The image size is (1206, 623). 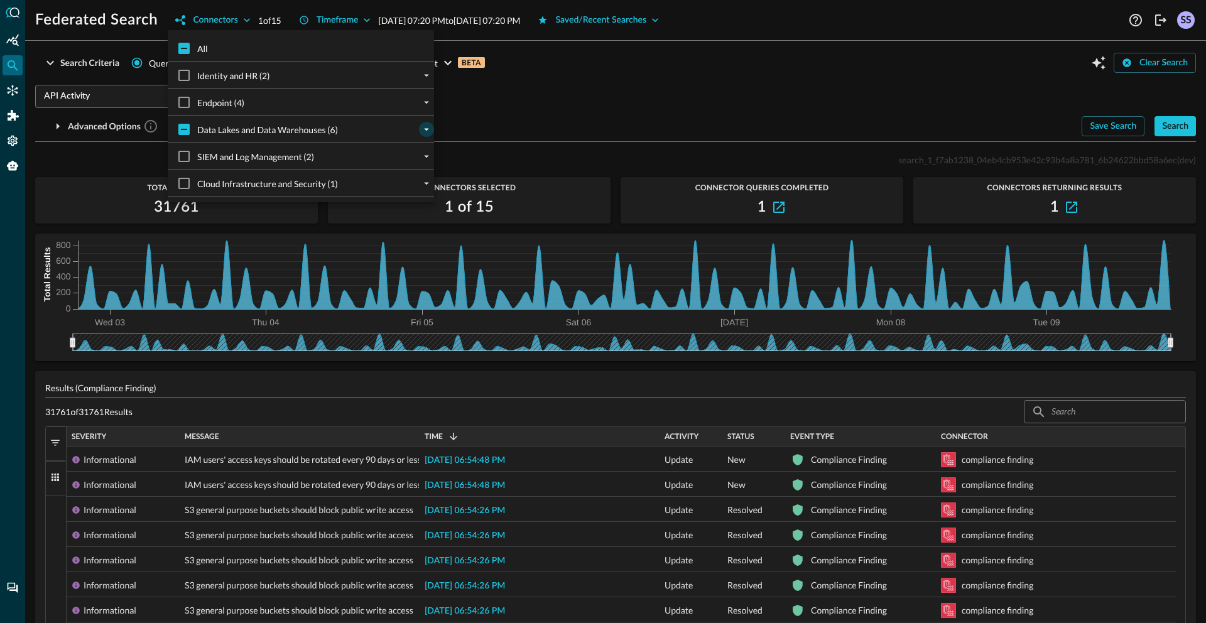 What do you see at coordinates (220, 102) in the screenshot?
I see `span: Endpoint (4)` at bounding box center [220, 102].